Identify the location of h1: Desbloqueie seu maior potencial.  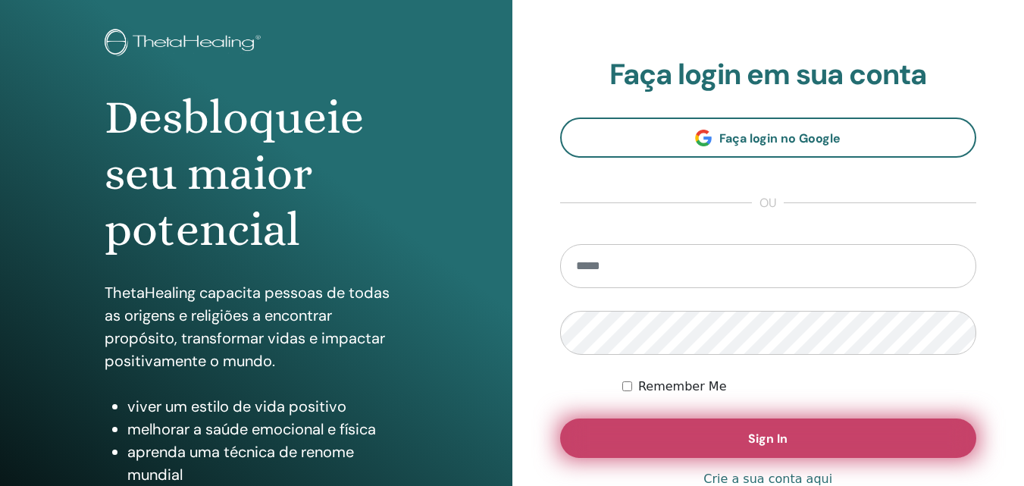
(256, 174).